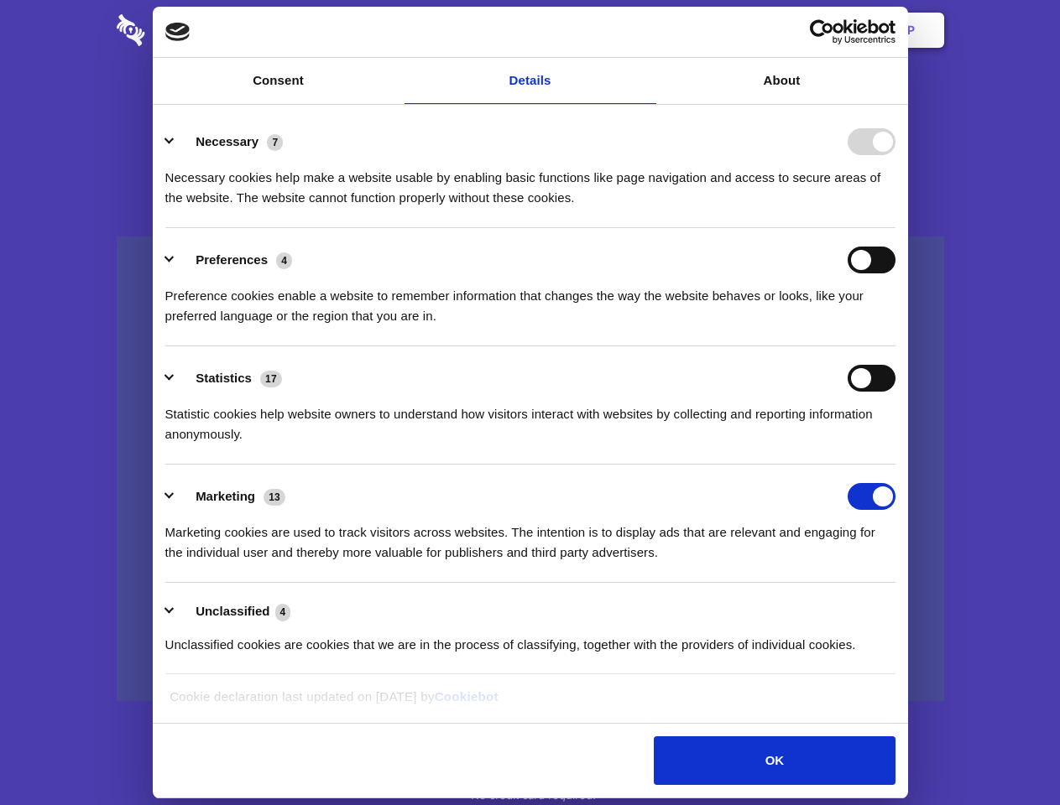 This screenshot has height=805, width=1060. I want to click on span: 17, so click(271, 379).